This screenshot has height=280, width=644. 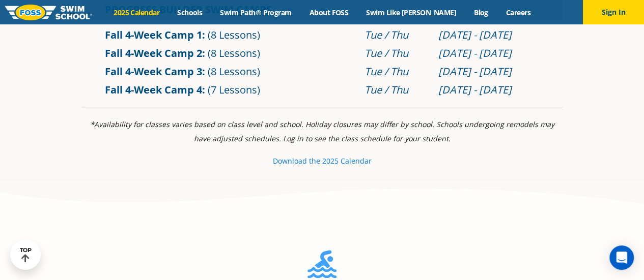 What do you see at coordinates (234, 90) in the screenshot?
I see `span: (7 Lessons)` at bounding box center [234, 90].